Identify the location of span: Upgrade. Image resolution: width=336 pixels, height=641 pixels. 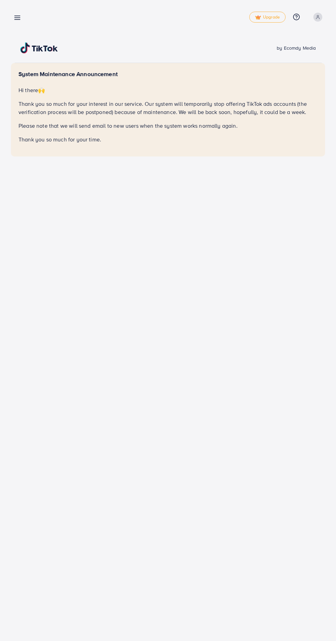
(267, 17).